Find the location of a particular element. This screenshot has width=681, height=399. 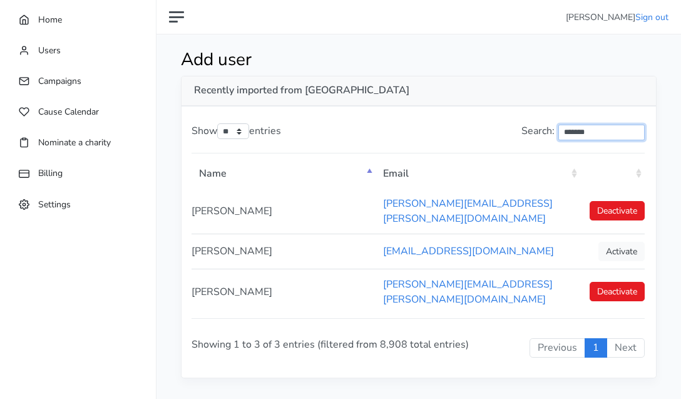

span: Settings is located at coordinates (54, 203).